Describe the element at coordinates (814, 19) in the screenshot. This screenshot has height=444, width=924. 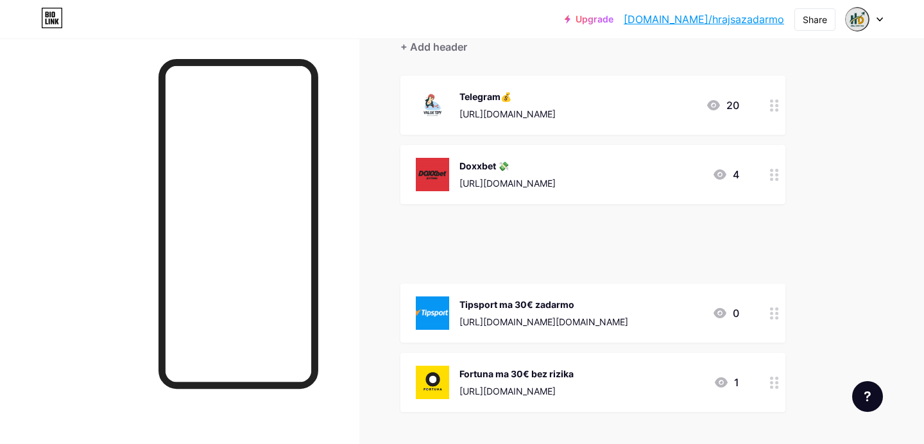
I see `div: Share` at that location.